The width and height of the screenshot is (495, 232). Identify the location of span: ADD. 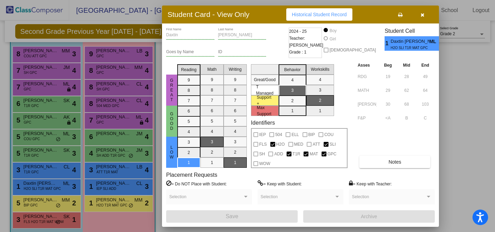
(278, 154).